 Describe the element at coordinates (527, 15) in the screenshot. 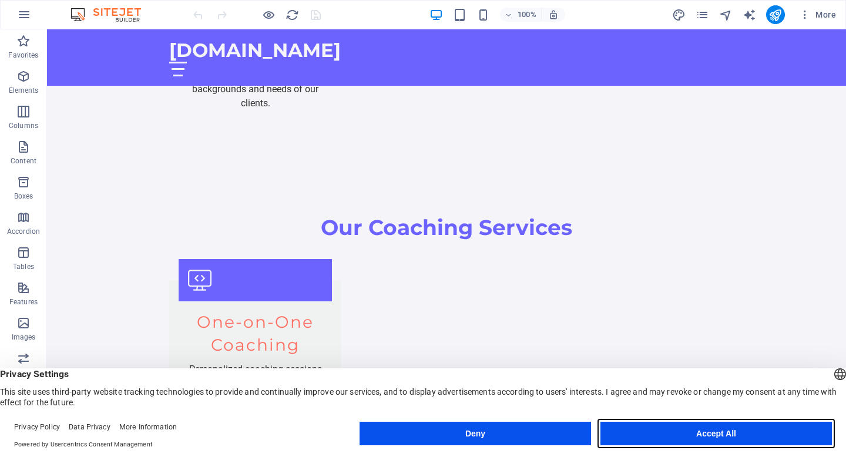

I see `h6: 100%` at that location.